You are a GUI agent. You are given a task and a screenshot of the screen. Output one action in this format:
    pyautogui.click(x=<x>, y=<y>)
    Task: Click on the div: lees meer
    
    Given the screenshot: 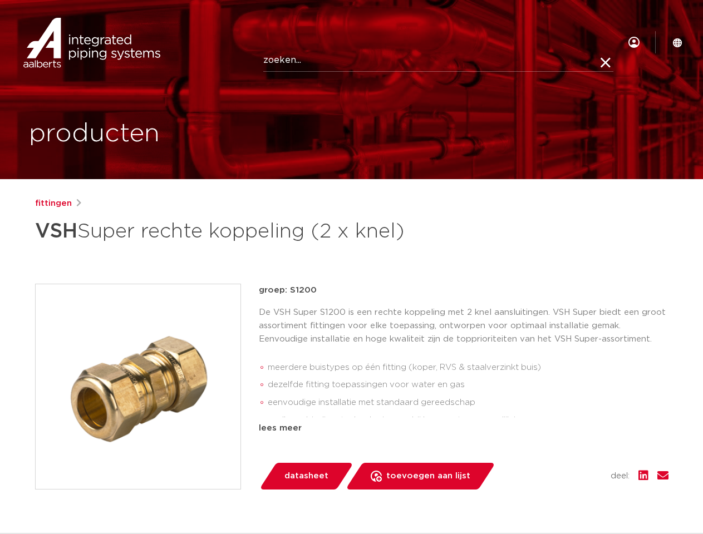 What is the action you would take?
    pyautogui.click(x=464, y=429)
    